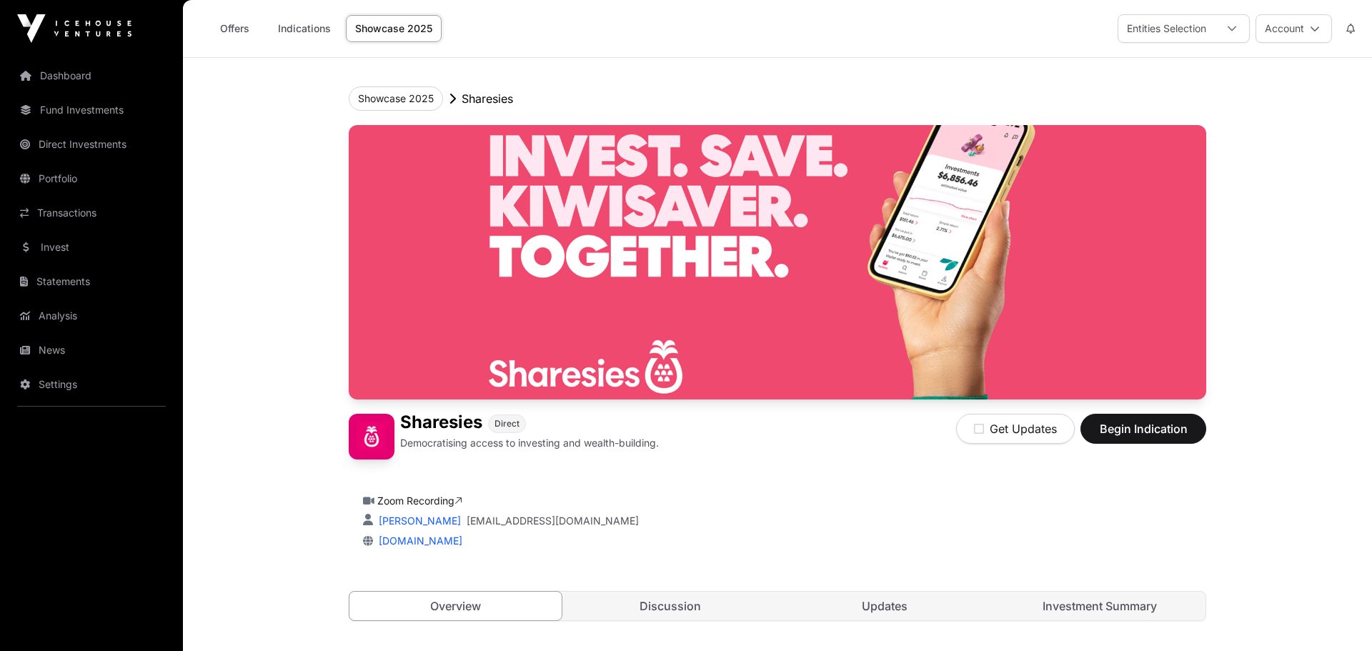  Describe the element at coordinates (507, 424) in the screenshot. I see `span: Direct` at that location.